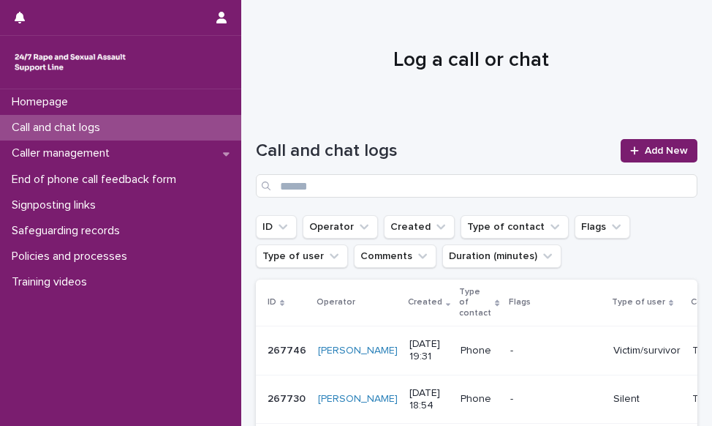 This screenshot has width=712, height=426. I want to click on a: Add New, so click(659, 151).